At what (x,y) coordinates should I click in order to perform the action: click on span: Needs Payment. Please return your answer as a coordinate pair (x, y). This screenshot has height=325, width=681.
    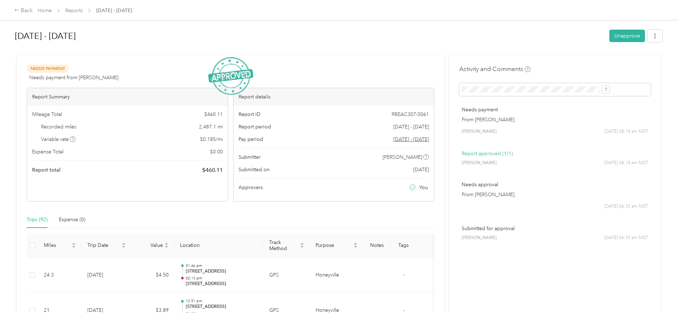
    Looking at the image, I should click on (48, 68).